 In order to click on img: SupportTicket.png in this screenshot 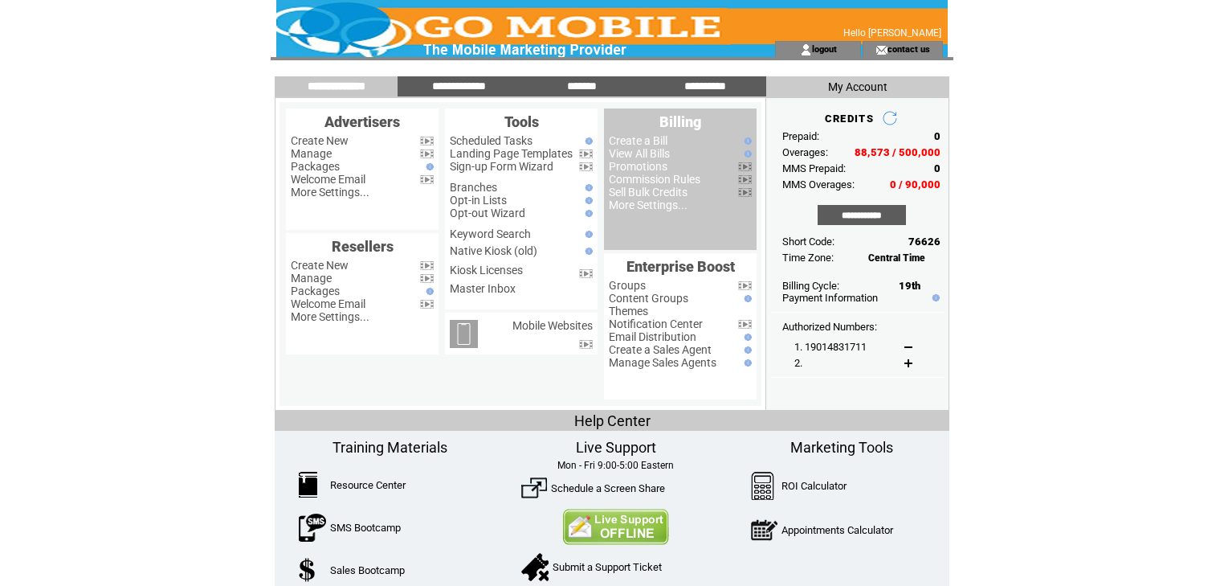, I will do `click(535, 566)`.